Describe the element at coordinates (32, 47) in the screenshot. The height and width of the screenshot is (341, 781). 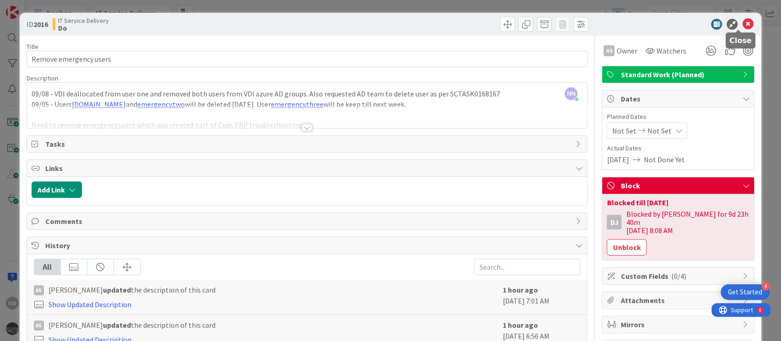
I see `label: Title` at that location.